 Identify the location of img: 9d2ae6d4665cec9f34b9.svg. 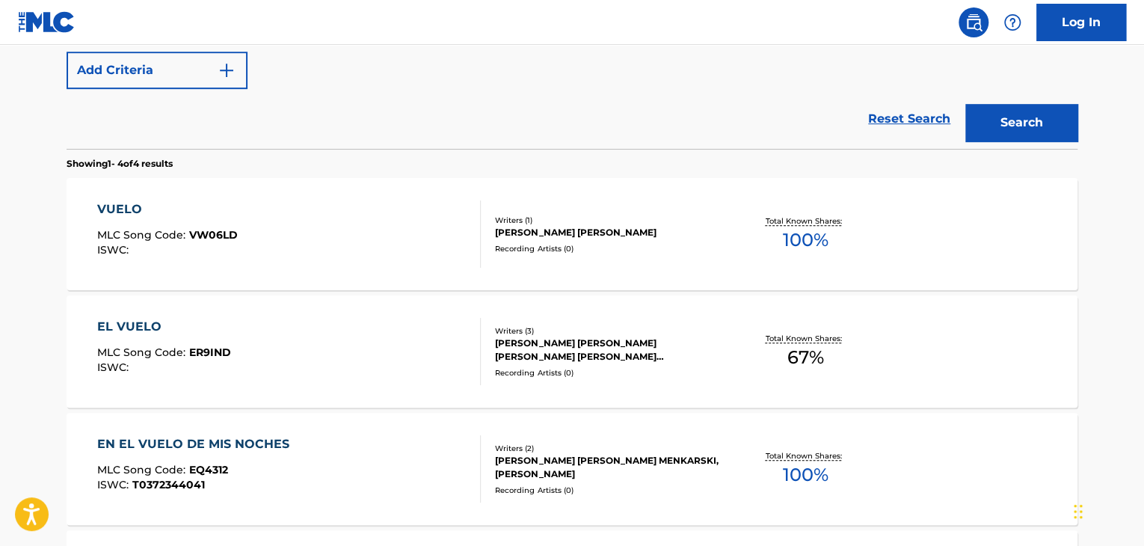
(226, 70).